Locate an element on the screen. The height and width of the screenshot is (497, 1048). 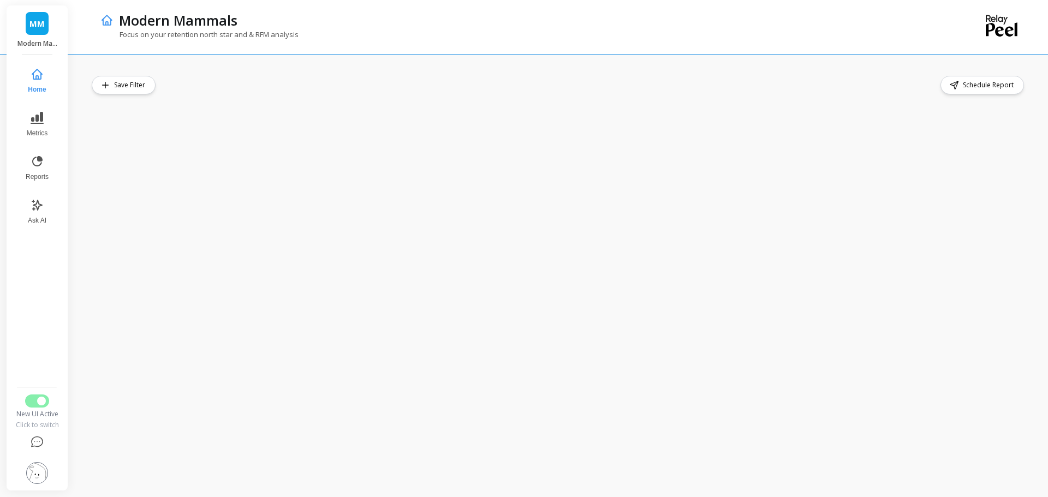
div: New UI Active is located at coordinates (37, 414).